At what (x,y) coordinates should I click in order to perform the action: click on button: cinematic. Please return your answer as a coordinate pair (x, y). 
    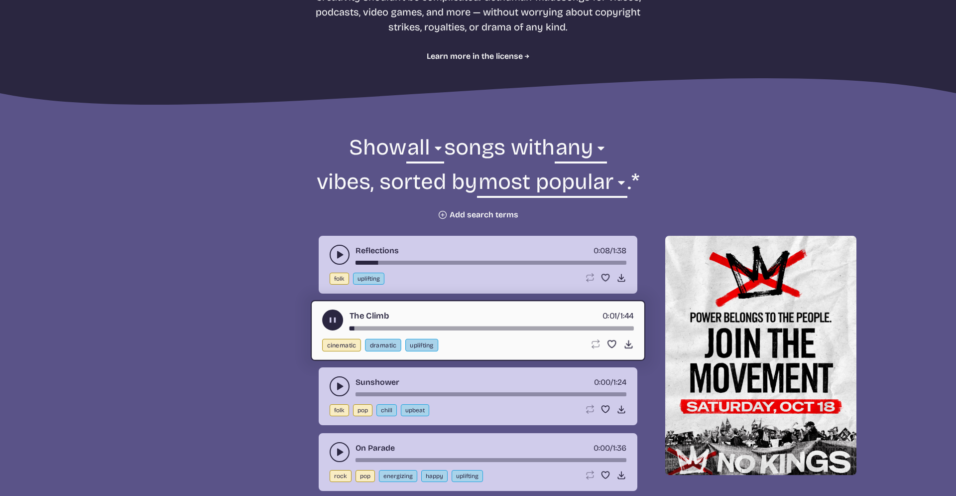
    Looking at the image, I should click on (342, 345).